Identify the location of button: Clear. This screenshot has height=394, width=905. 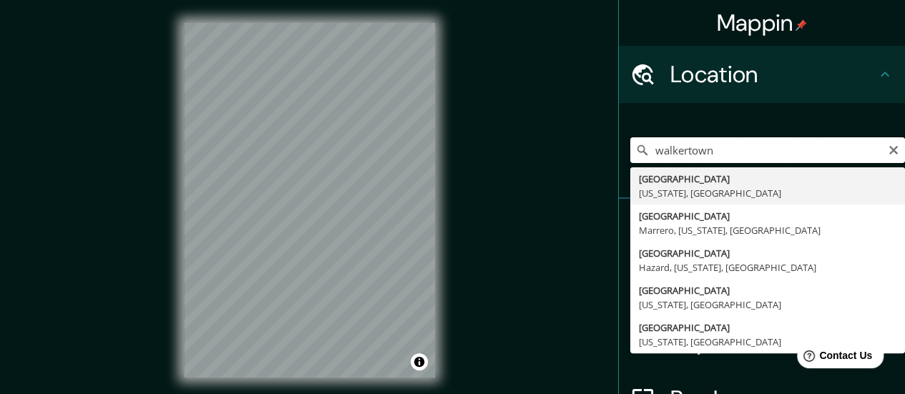
(894, 149).